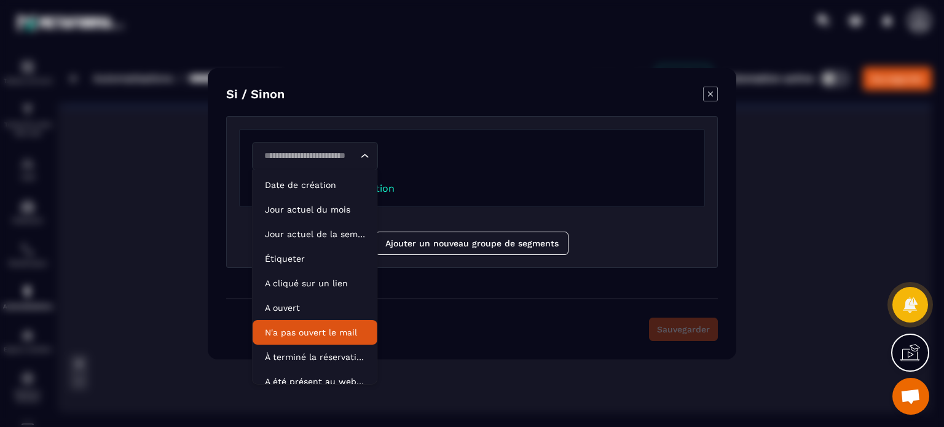 Image resolution: width=944 pixels, height=427 pixels. What do you see at coordinates (315, 357) in the screenshot?
I see `p: À terminé la réservation d'événement` at bounding box center [315, 357].